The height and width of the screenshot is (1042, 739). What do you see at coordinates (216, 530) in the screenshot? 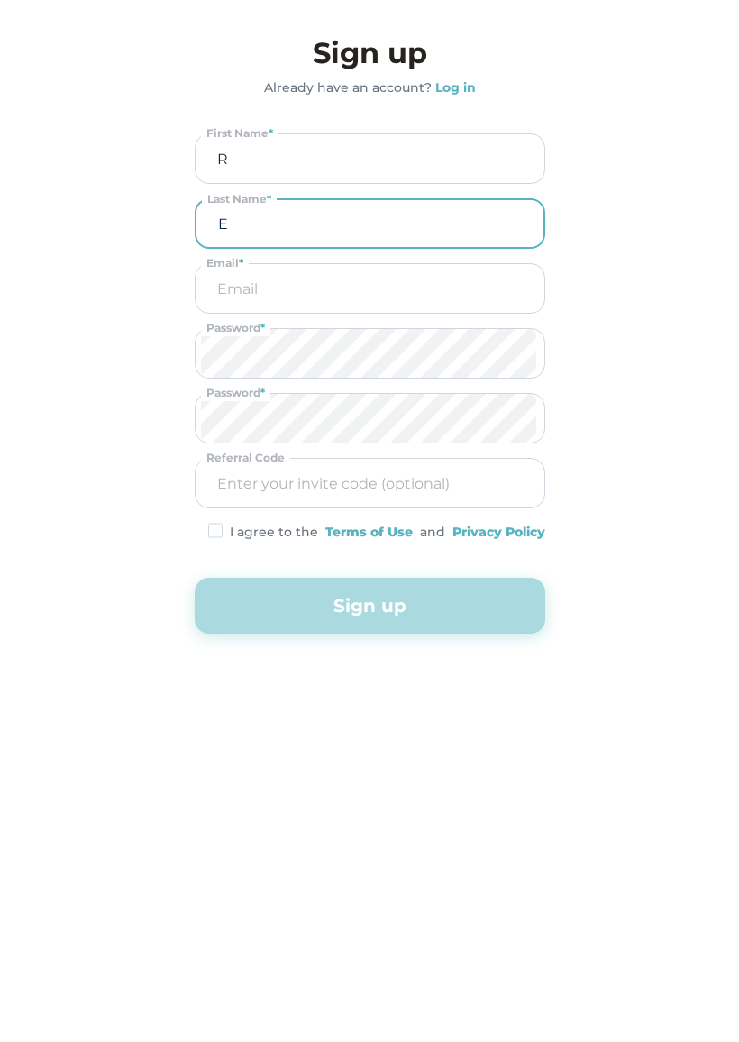
I see `img: Rectangle%20451.svg` at bounding box center [216, 530].